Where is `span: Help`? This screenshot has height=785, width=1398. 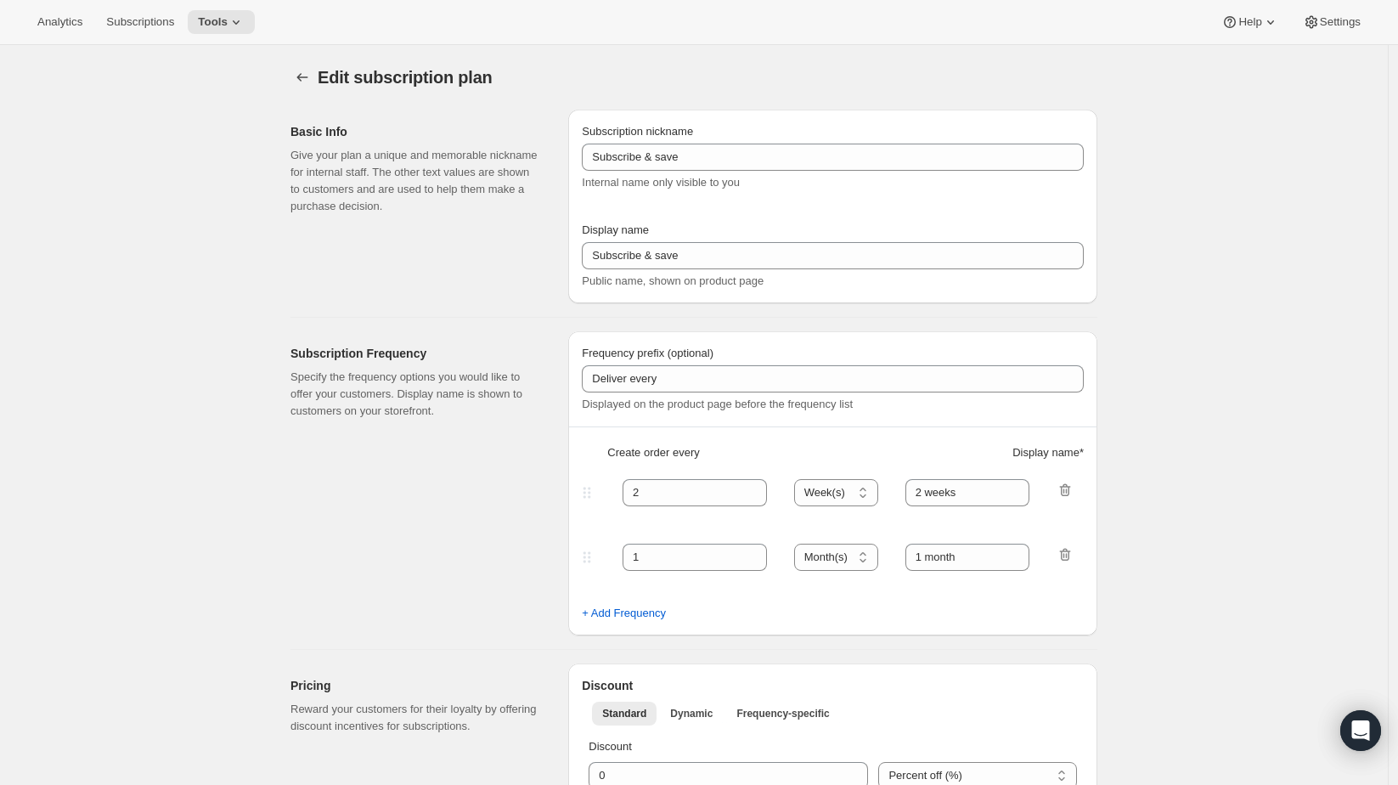
span: Help is located at coordinates (1250, 22).